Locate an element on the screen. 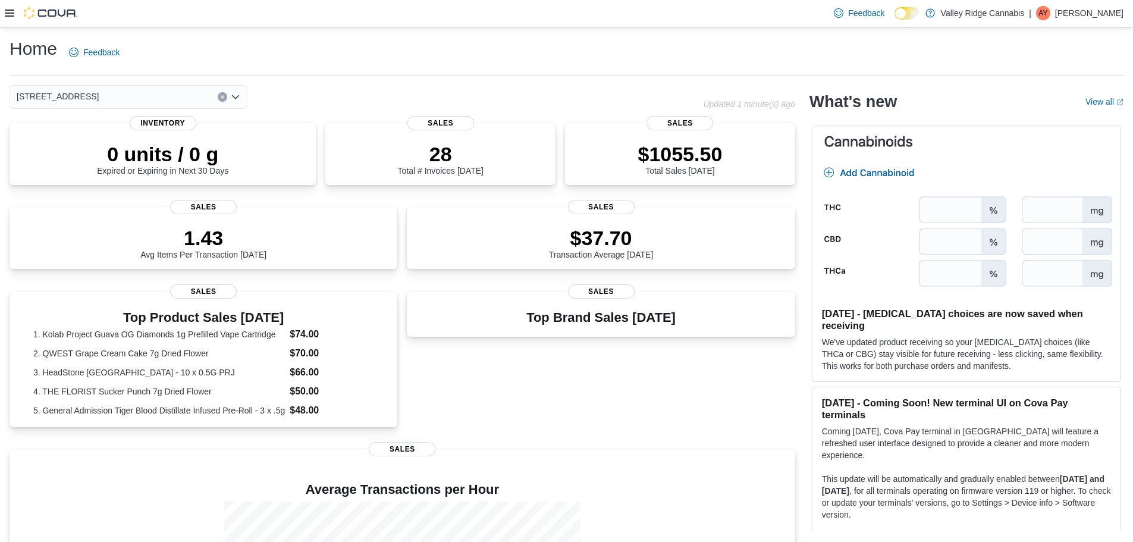 This screenshot has height=542, width=1133. span: Inventory is located at coordinates (163, 123).